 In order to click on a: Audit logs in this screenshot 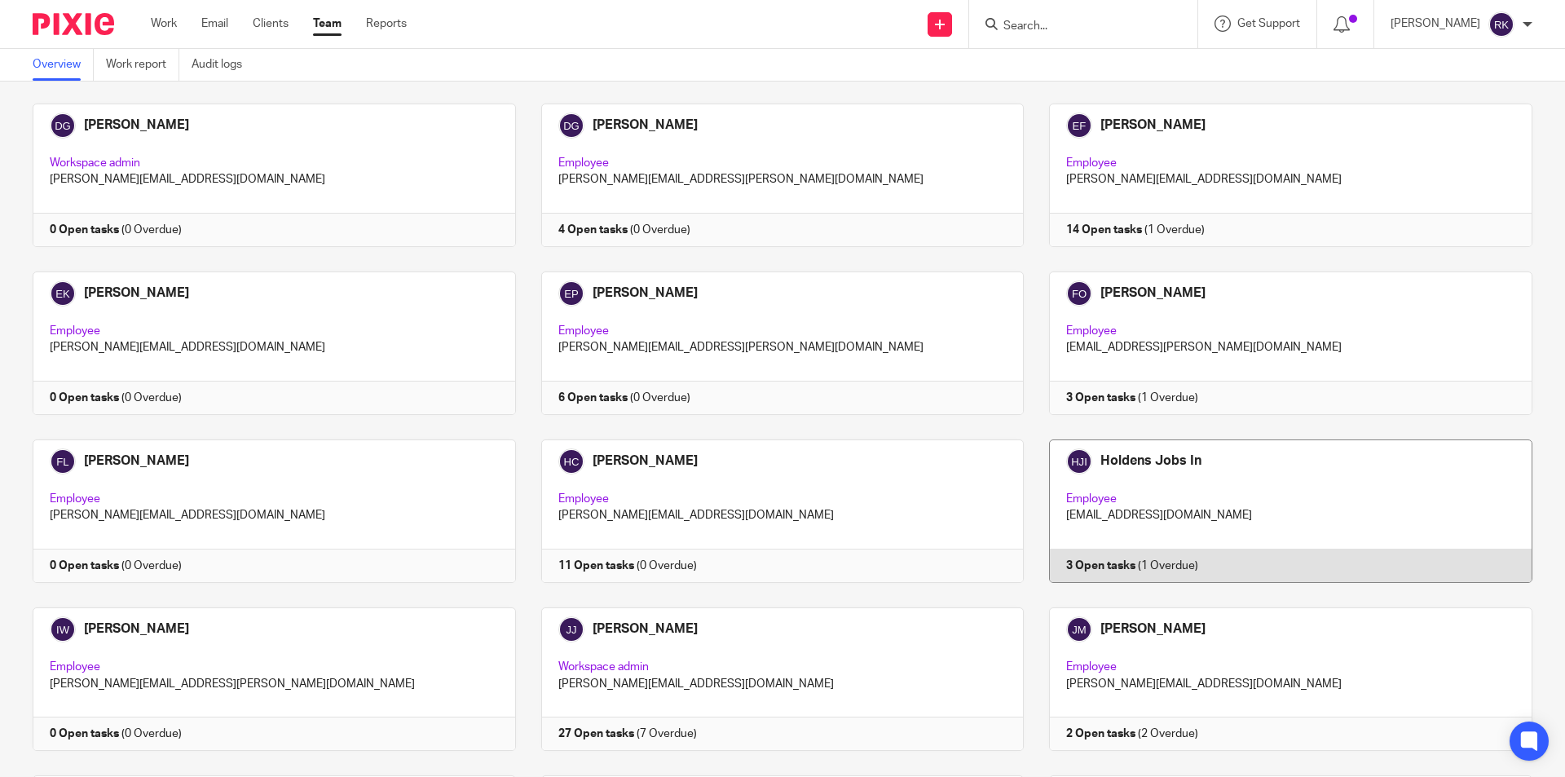, I will do `click(222, 64)`.